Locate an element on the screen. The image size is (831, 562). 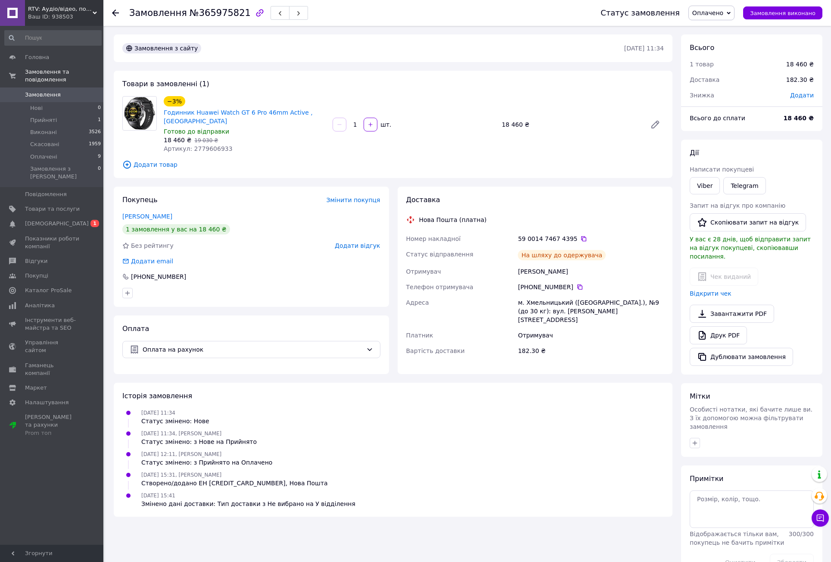
div: 59 0014 7467 4395 is located at coordinates (591, 239).